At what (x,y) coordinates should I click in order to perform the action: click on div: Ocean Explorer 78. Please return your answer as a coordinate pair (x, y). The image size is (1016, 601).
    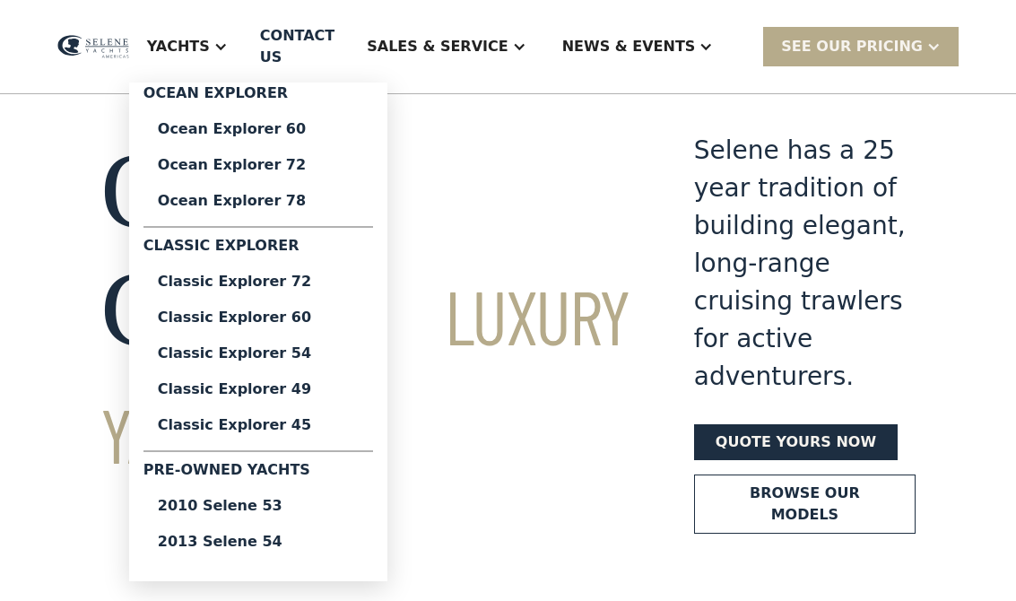
    Looking at the image, I should click on (258, 201).